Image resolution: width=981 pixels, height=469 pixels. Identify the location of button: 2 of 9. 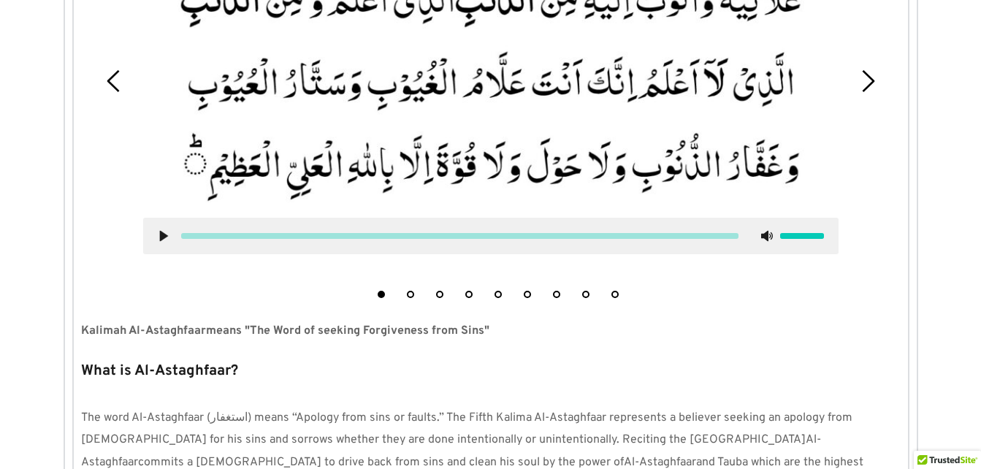
(410, 294).